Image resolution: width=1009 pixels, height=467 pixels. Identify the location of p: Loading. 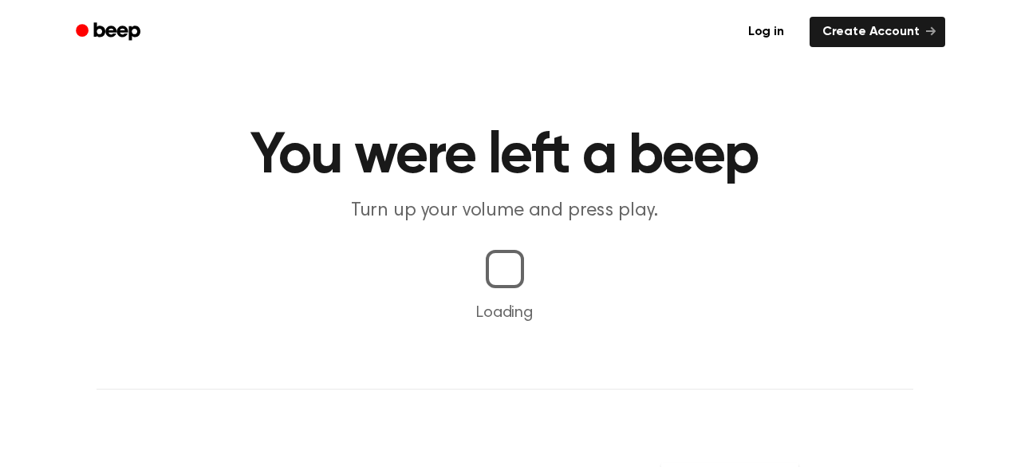
(504, 313).